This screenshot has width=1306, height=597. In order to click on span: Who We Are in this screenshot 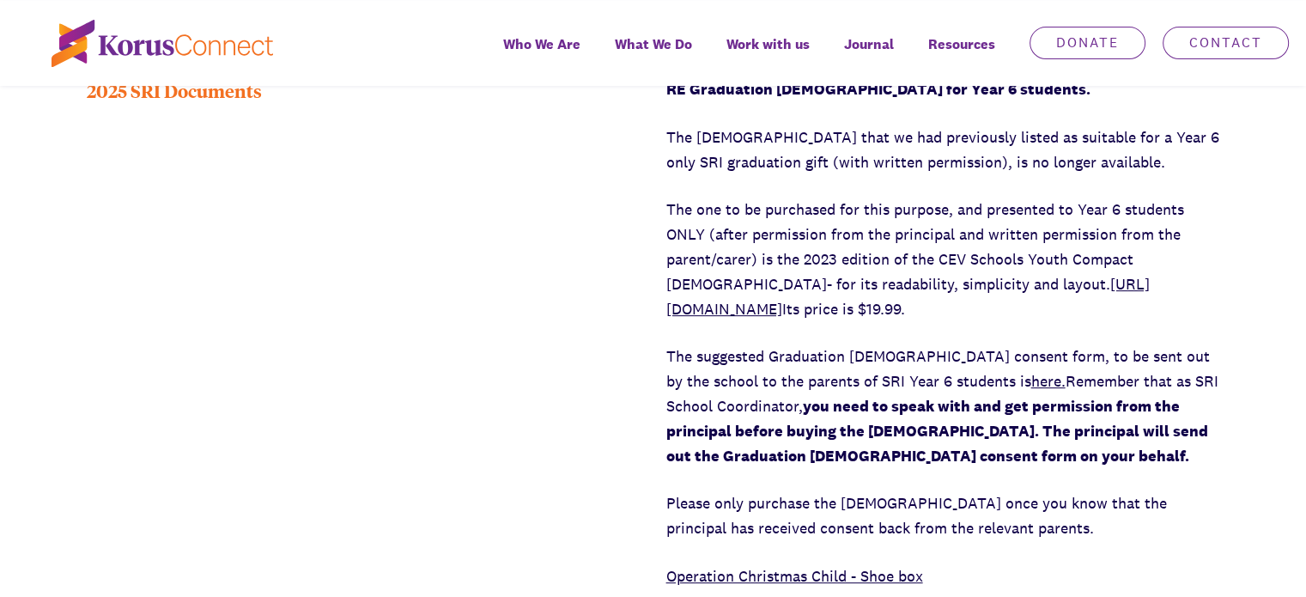, I will do `click(542, 44)`.